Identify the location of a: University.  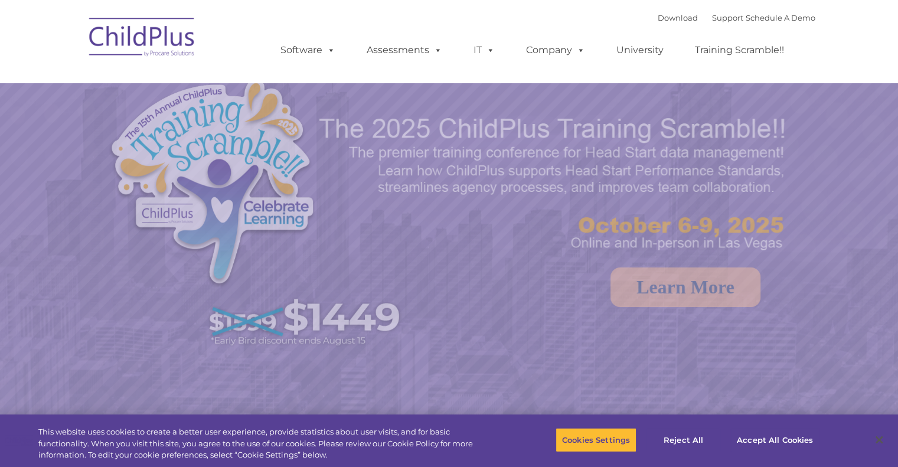
(640, 50).